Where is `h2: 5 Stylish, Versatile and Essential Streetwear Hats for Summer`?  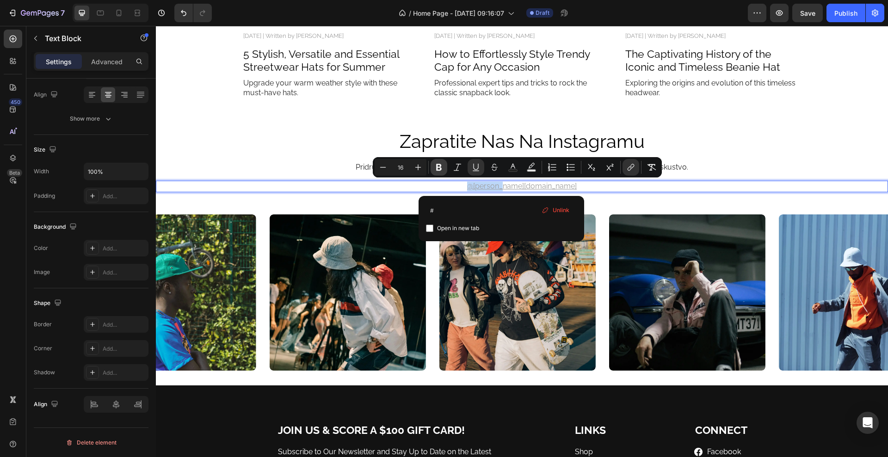 h2: 5 Stylish, Versatile and Essential Streetwear Hats for Summer is located at coordinates (175, 34).